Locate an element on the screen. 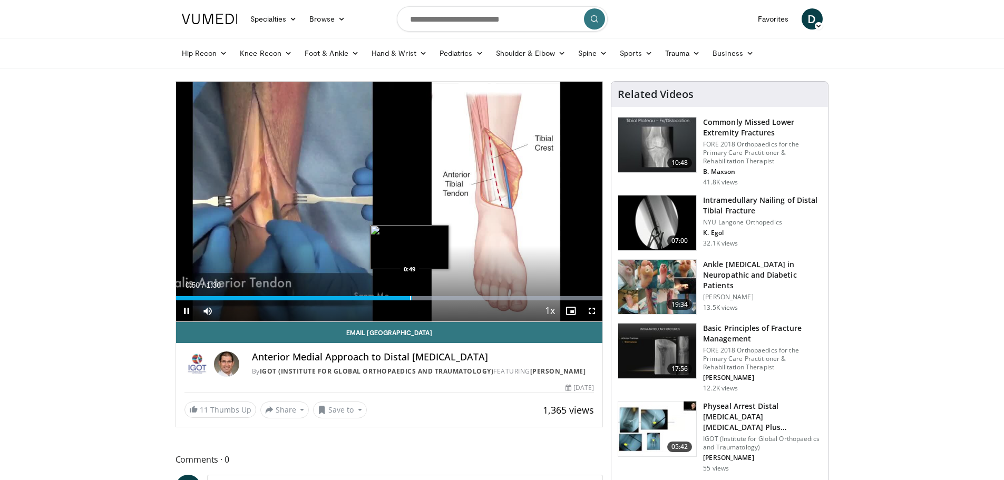 The width and height of the screenshot is (1004, 480). input: Search topics, interventions is located at coordinates (502, 19).